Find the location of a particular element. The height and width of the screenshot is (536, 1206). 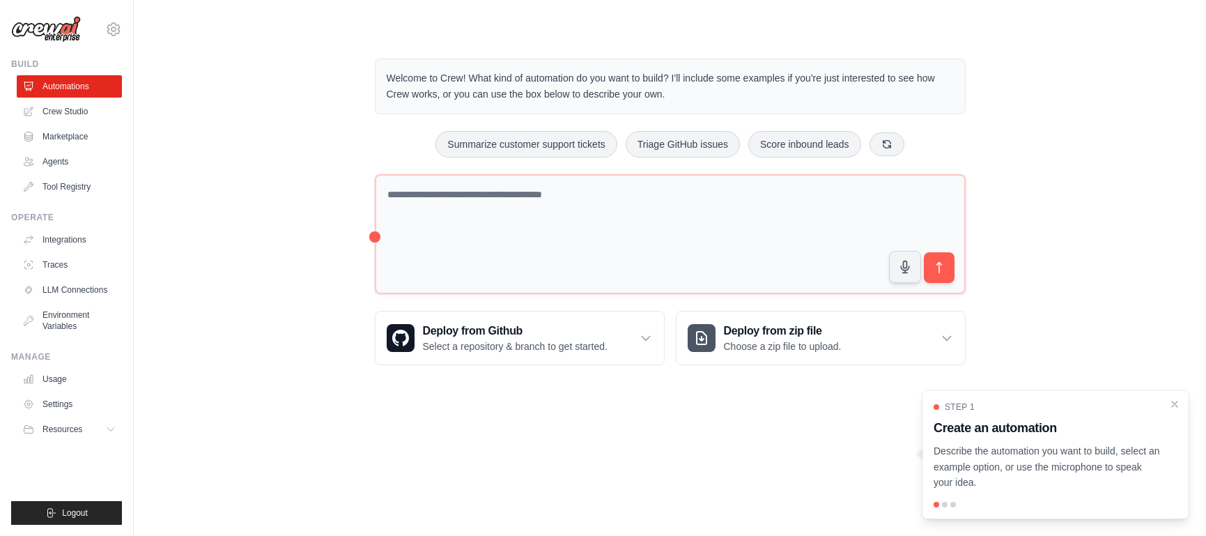

h3: Create an automation is located at coordinates (1047, 428).